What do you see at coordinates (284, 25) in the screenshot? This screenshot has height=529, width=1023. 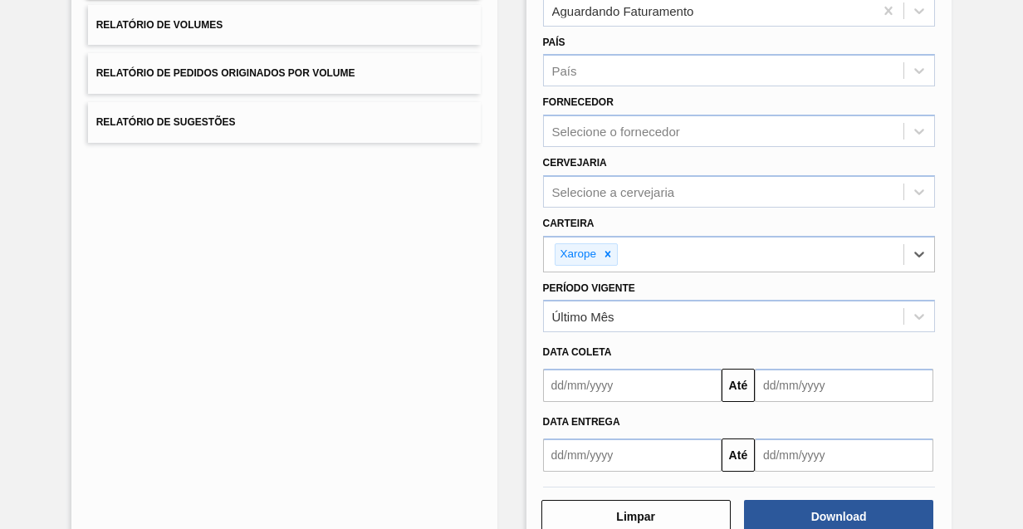 I see `button: Relatório de Volumes` at bounding box center [284, 25].